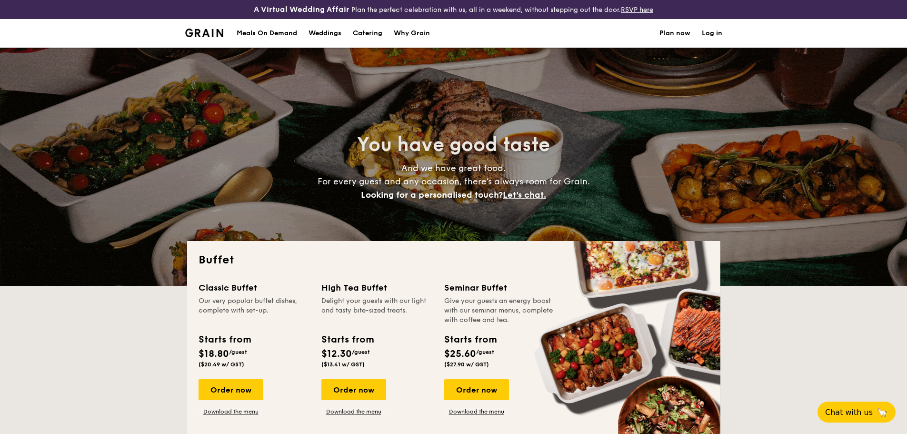 Image resolution: width=907 pixels, height=434 pixels. I want to click on div: Classic Buffet, so click(254, 288).